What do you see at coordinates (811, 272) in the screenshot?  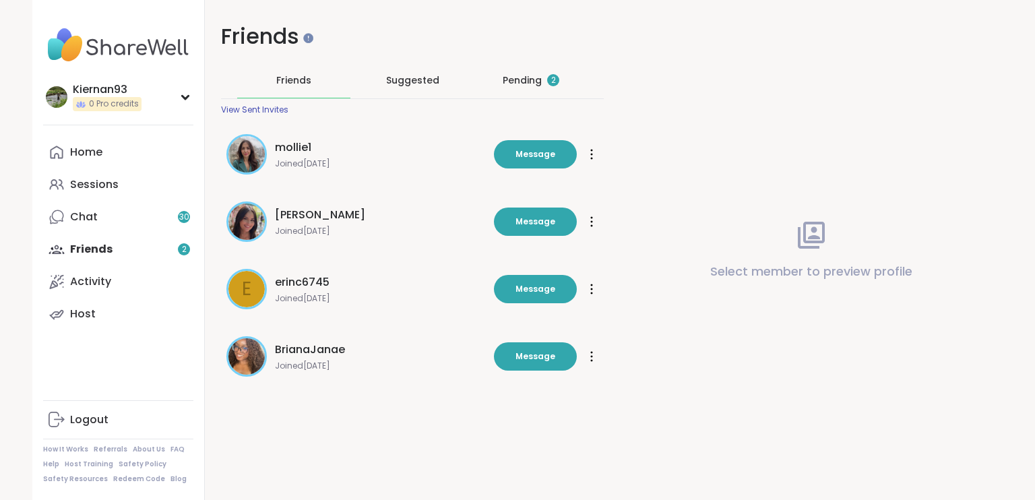 I see `p: Select member to preview profile` at bounding box center [811, 272].